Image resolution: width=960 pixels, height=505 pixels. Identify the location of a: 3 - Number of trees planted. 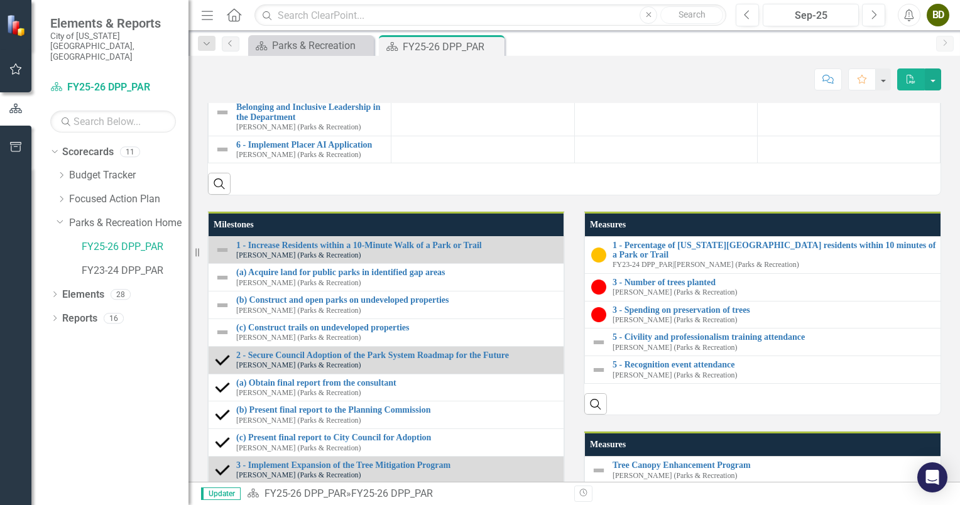
(776, 282).